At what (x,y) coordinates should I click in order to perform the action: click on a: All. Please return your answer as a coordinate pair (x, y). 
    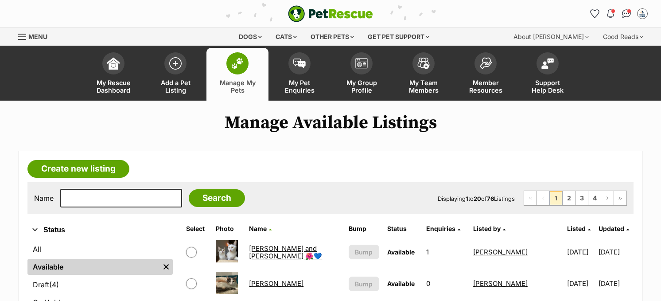
    Looking at the image, I should click on (100, 249).